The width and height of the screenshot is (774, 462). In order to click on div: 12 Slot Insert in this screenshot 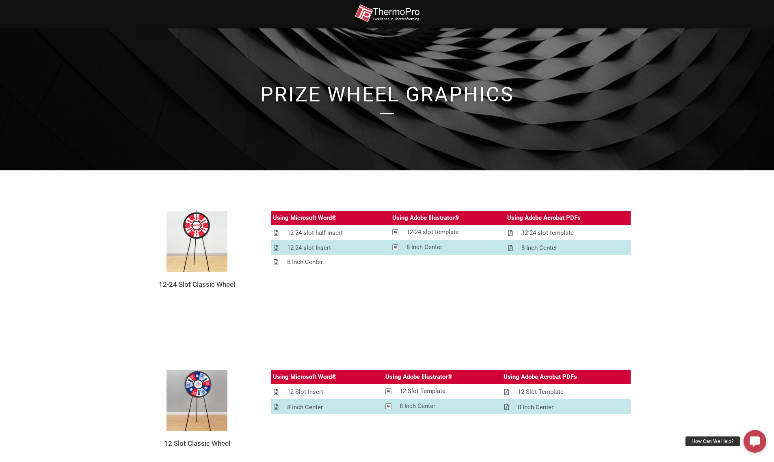, I will do `click(305, 392)`.